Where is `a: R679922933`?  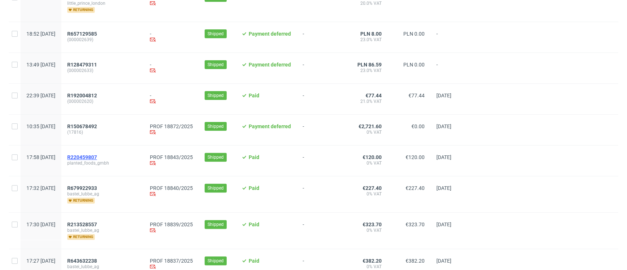
a: R679922933 is located at coordinates (83, 188).